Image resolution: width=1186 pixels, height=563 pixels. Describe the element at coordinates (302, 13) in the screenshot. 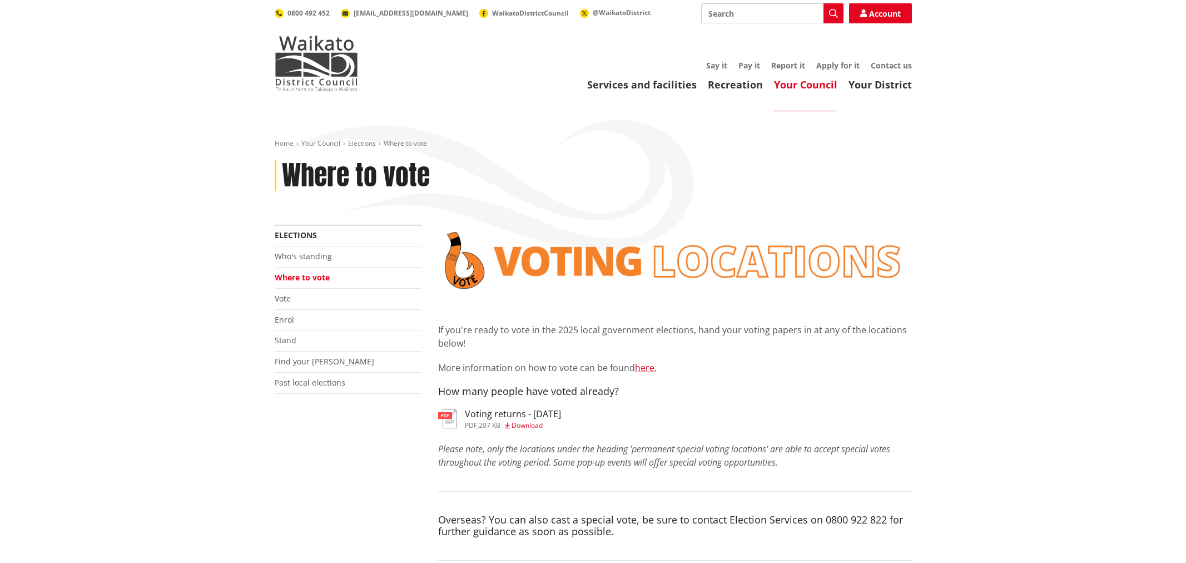

I see `a: 0800 492 452` at that location.